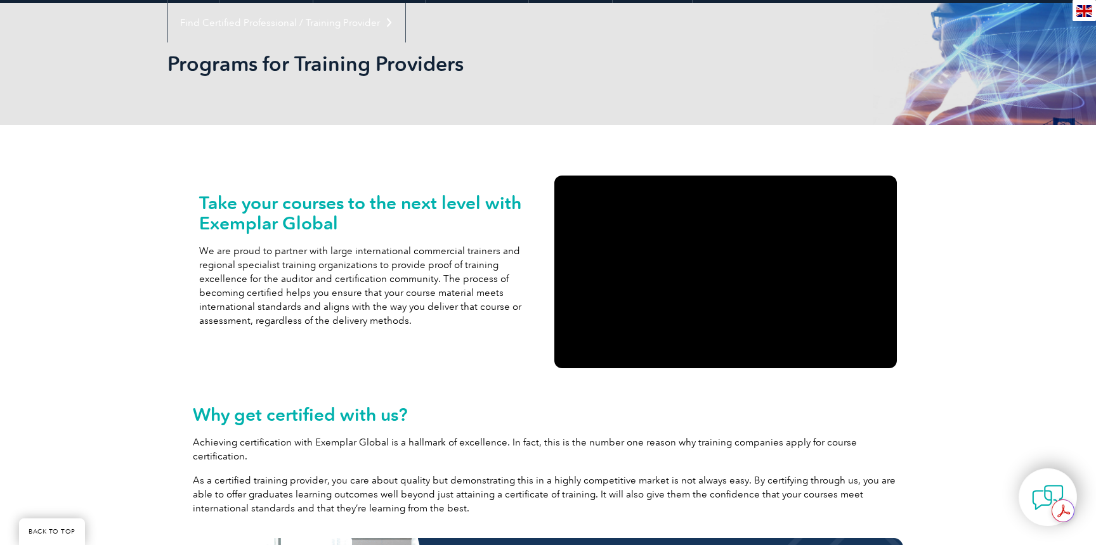 This screenshot has width=1096, height=545. I want to click on p: Achieving certification with Exemplar Global is a hallmark of excellence. In fact, this is the nu..., so click(548, 450).